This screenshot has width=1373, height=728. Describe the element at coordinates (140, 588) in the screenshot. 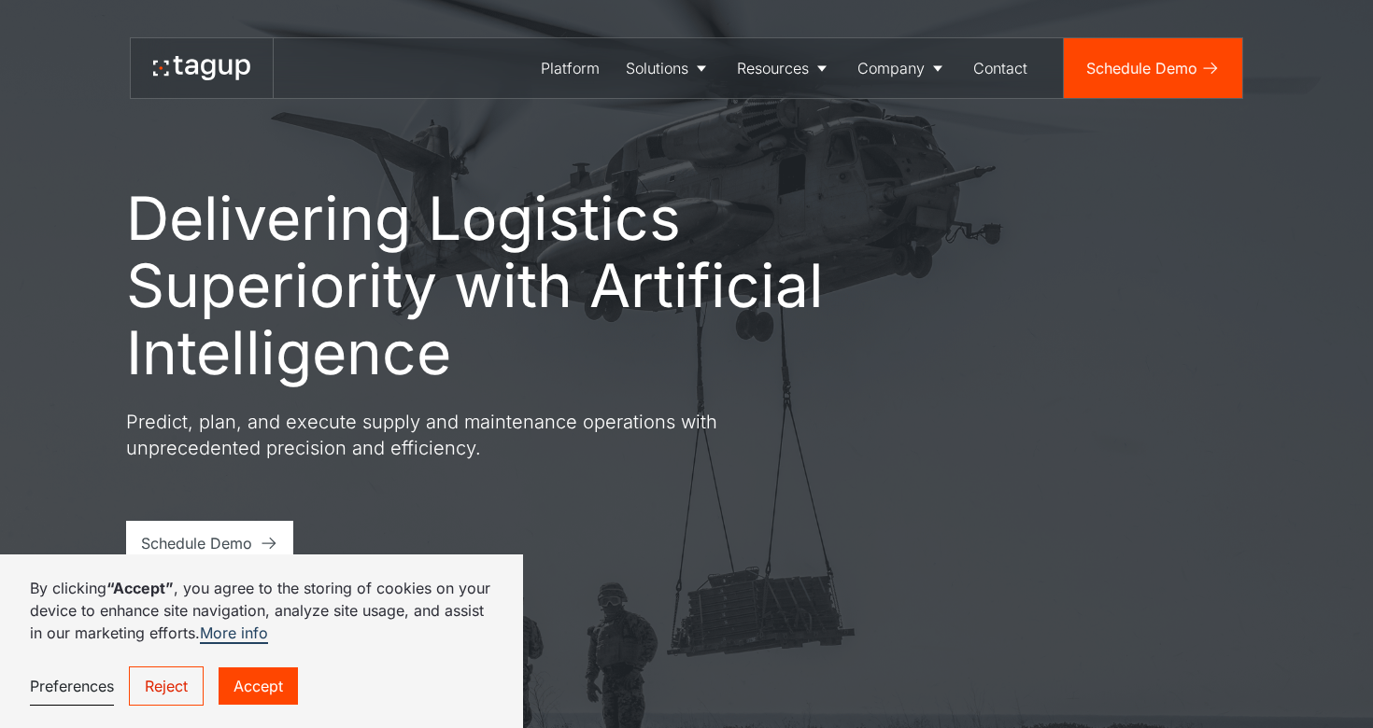

I see `strong: “Accept”` at that location.